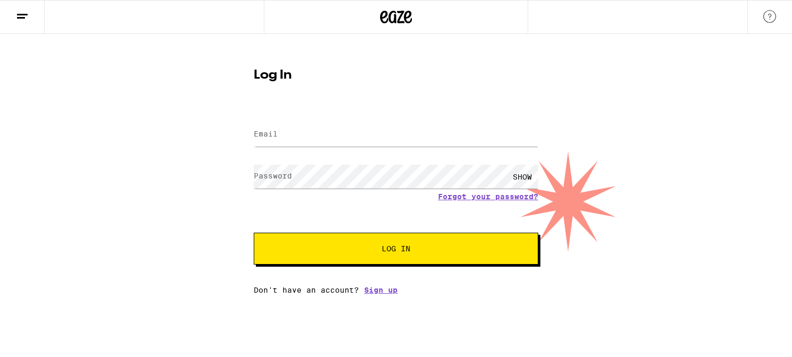 This screenshot has height=357, width=792. Describe the element at coordinates (273, 176) in the screenshot. I see `label: Password` at that location.